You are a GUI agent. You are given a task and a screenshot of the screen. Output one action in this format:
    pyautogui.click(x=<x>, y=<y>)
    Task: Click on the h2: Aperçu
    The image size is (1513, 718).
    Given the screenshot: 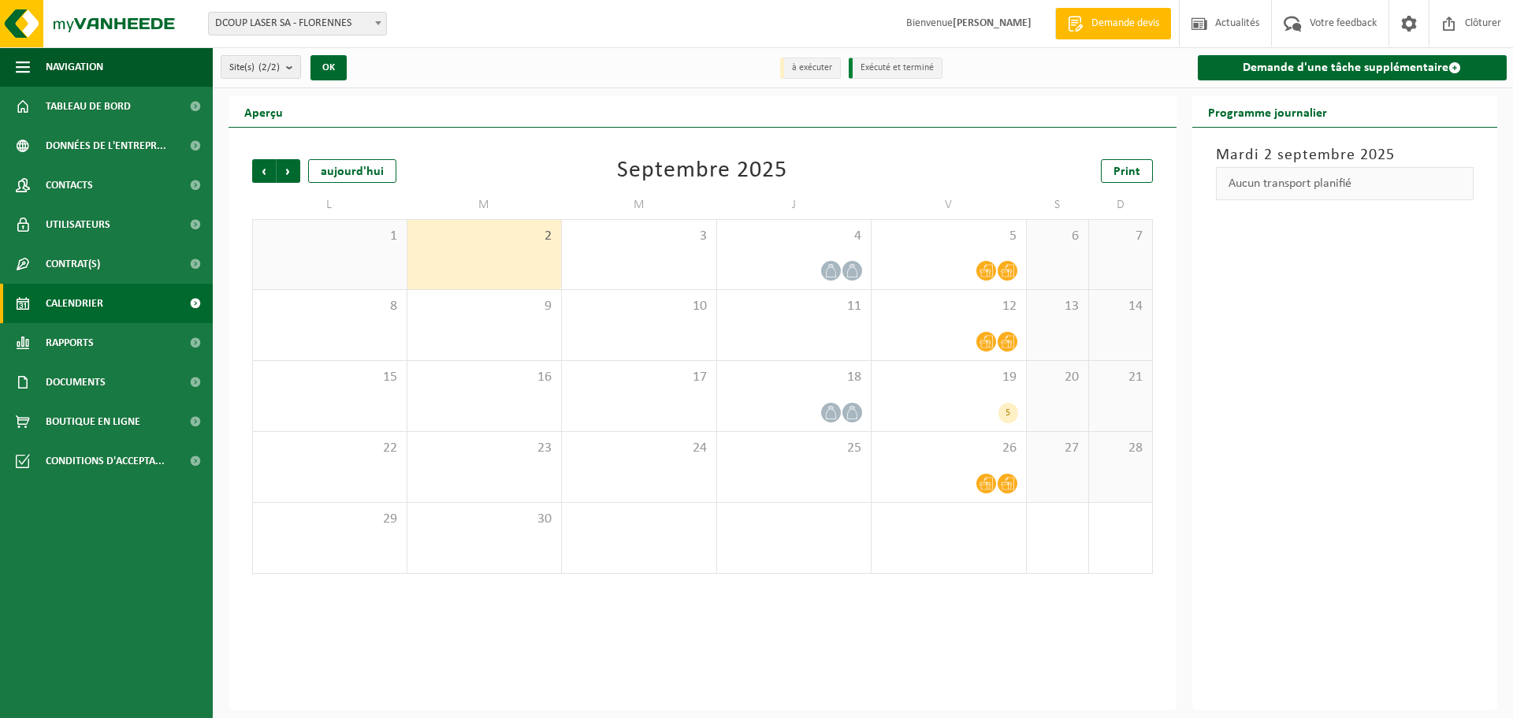 What is the action you would take?
    pyautogui.click(x=263, y=111)
    